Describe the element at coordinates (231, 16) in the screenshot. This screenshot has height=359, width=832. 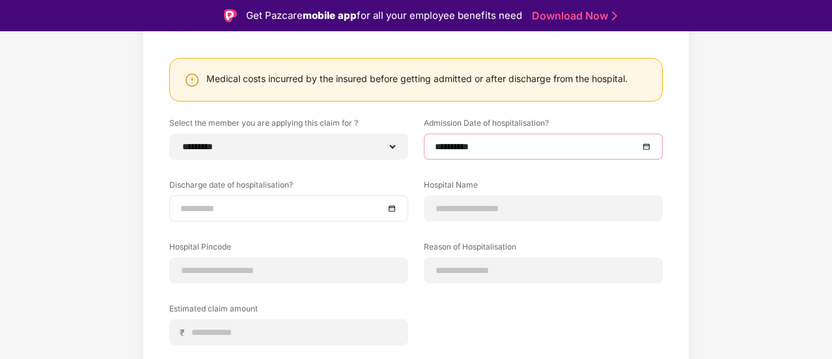
I see `img: Logo` at that location.